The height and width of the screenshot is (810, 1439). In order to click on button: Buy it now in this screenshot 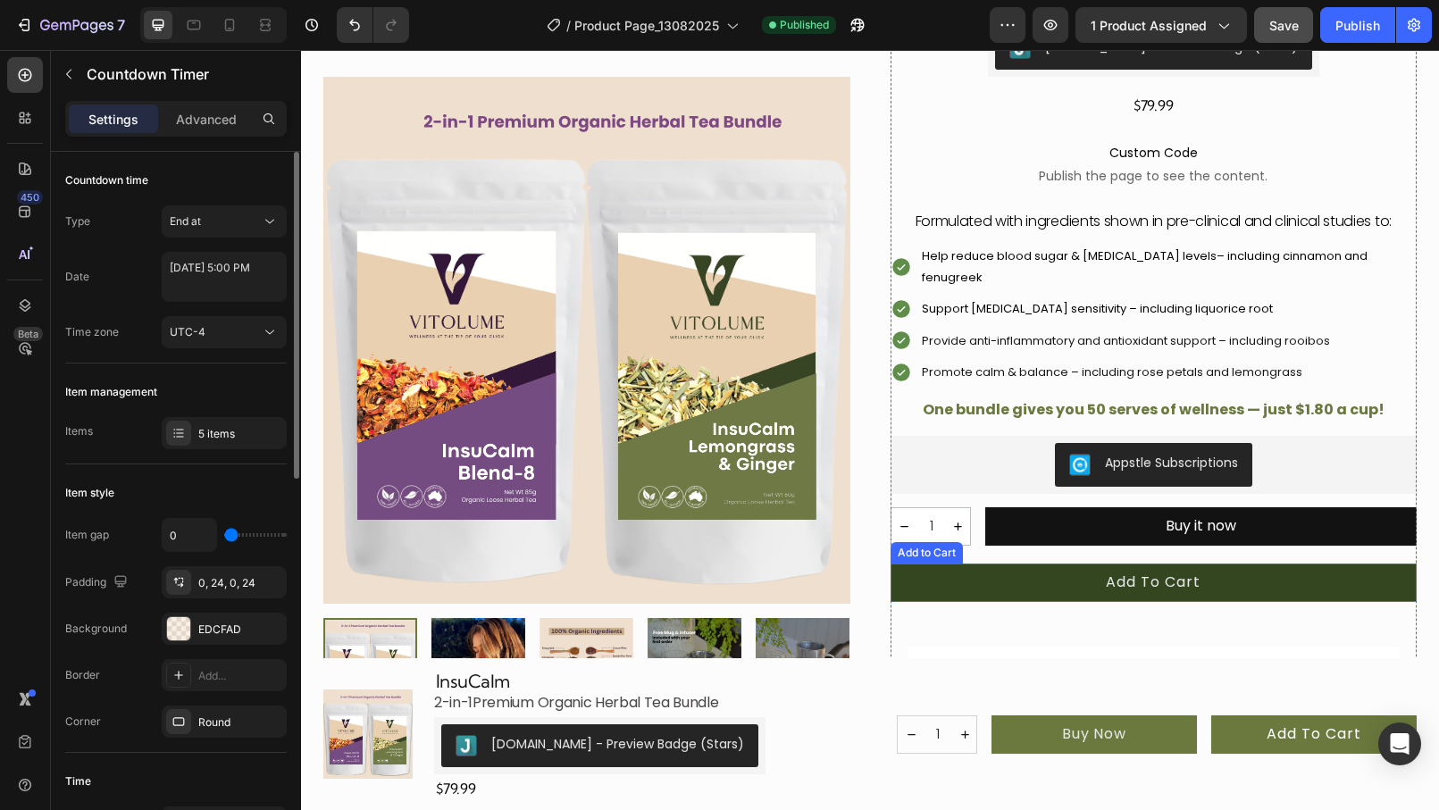, I will do `click(900, 476)`.